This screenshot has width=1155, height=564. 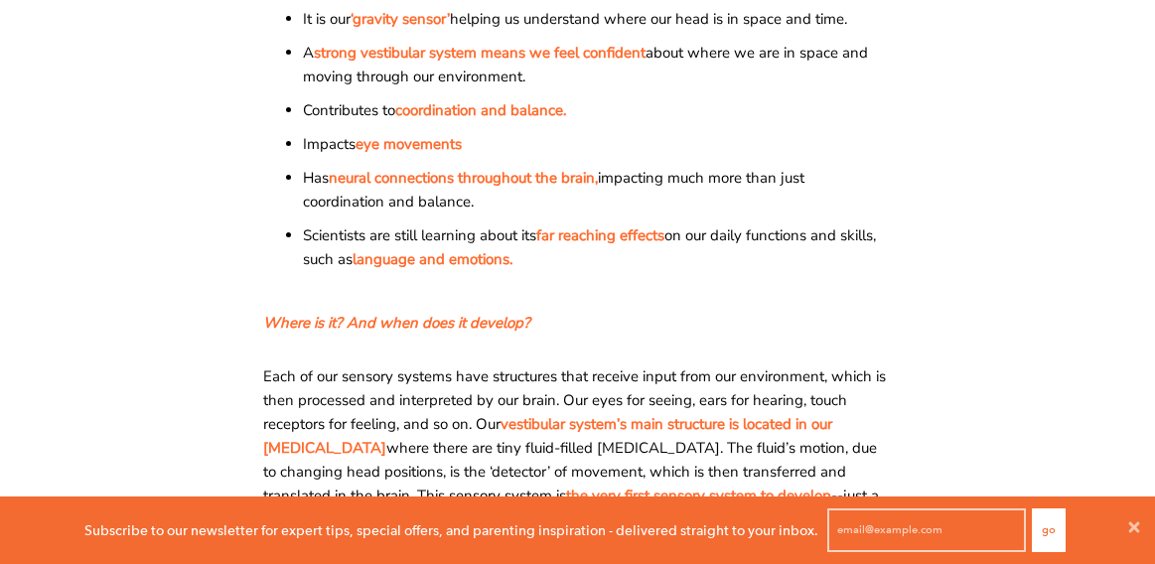 What do you see at coordinates (408, 144) in the screenshot?
I see `span: eye movements` at bounding box center [408, 144].